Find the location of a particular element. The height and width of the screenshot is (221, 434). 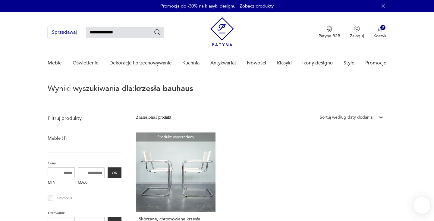

a: Meble (1) is located at coordinates (57, 138).